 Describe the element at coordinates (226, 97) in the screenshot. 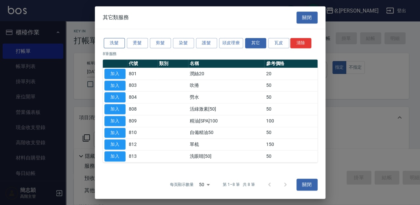

I see `td: 勞水` at that location.